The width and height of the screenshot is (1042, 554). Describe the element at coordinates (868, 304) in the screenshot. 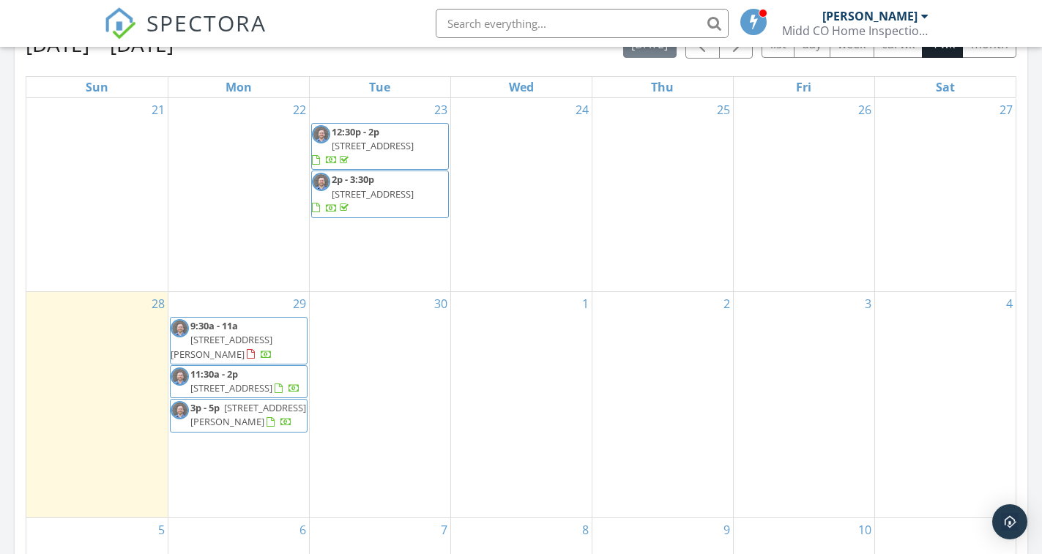

I see `a: Go to October 3, 2025` at that location.